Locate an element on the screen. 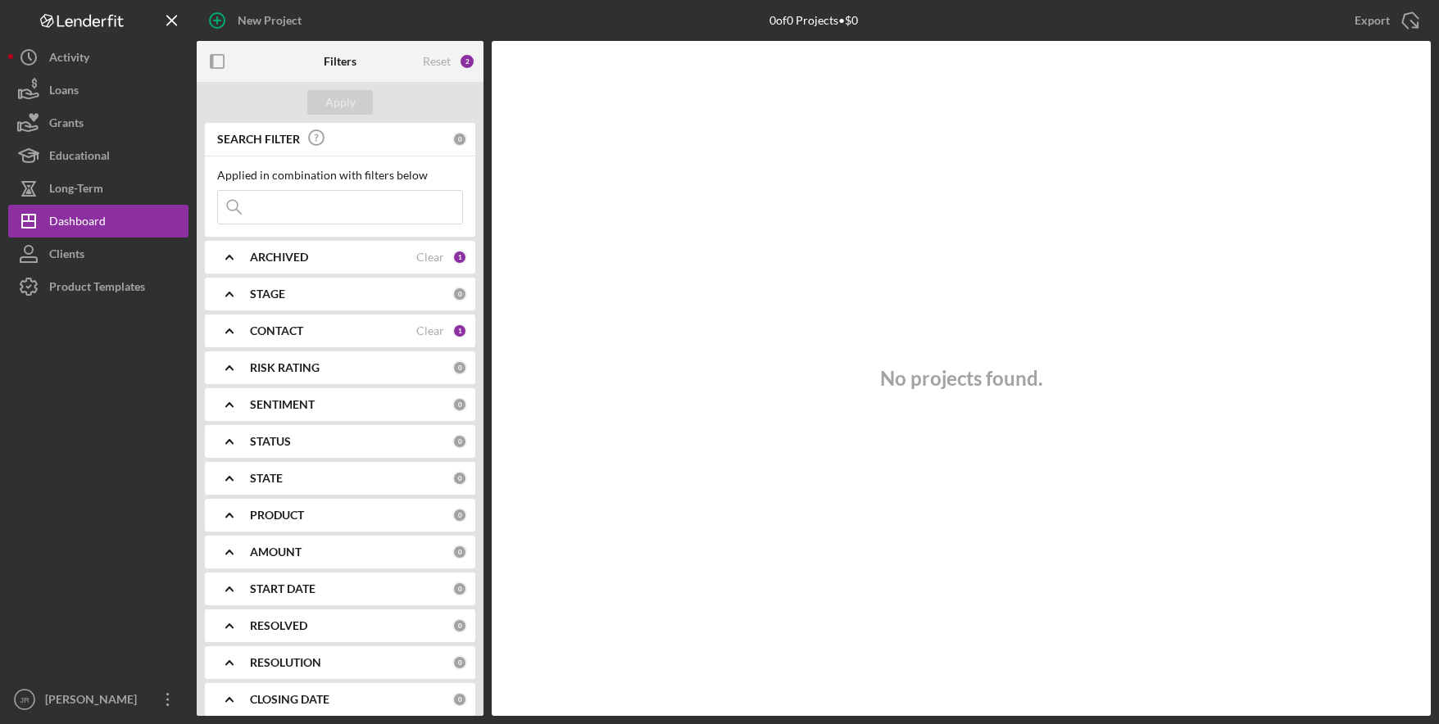 This screenshot has width=1439, height=724. b: RISK RATING is located at coordinates (284, 368).